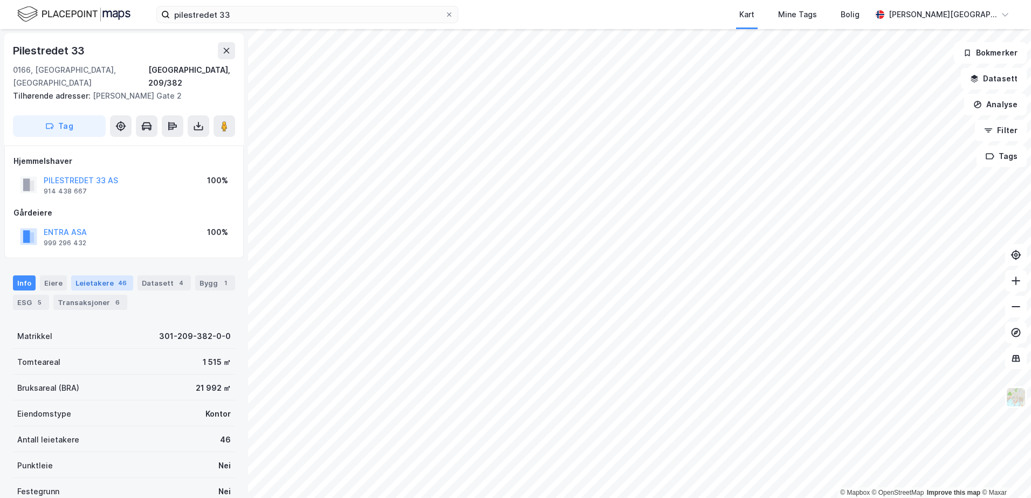  What do you see at coordinates (217, 362) in the screenshot?
I see `div: 1 515 ㎡` at bounding box center [217, 362].